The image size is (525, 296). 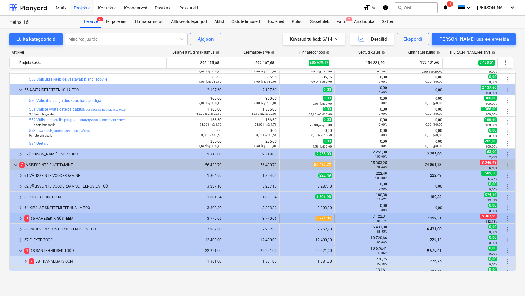 I want to click on div: Sissetulek, so click(x=320, y=22).